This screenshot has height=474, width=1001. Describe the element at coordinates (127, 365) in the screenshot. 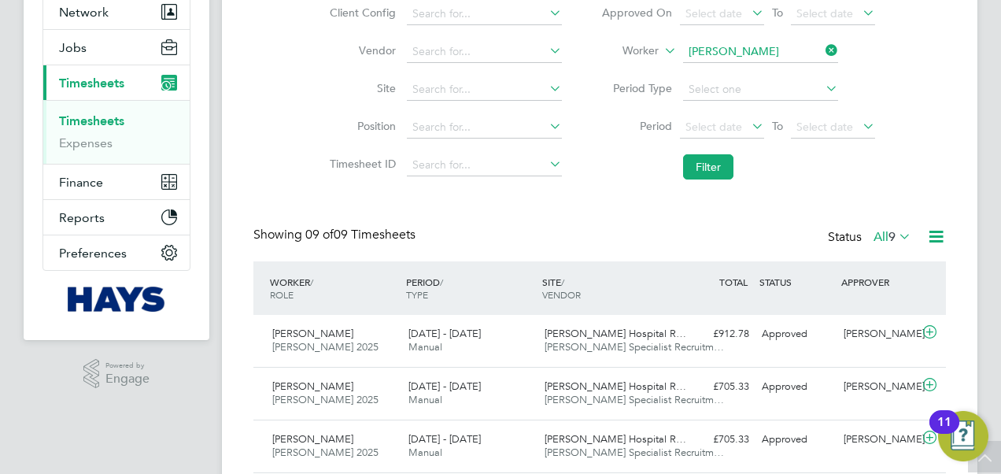

I see `span: Powered by` at that location.